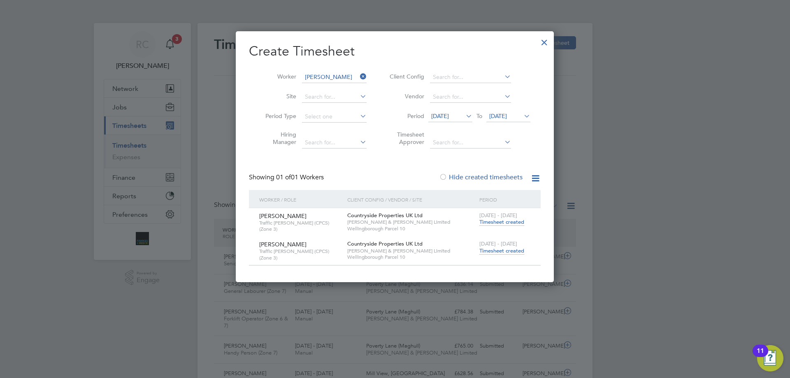  Describe the element at coordinates (406, 116) in the screenshot. I see `label: Period` at that location.